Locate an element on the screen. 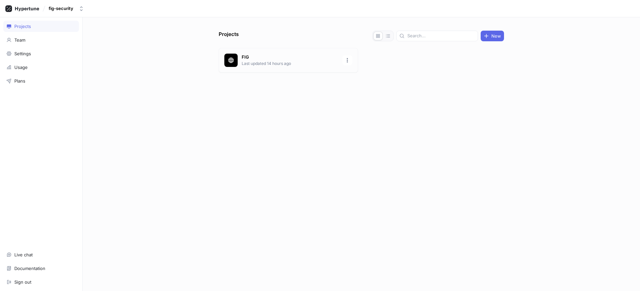 The image size is (640, 291). a: Settings is located at coordinates (41, 54).